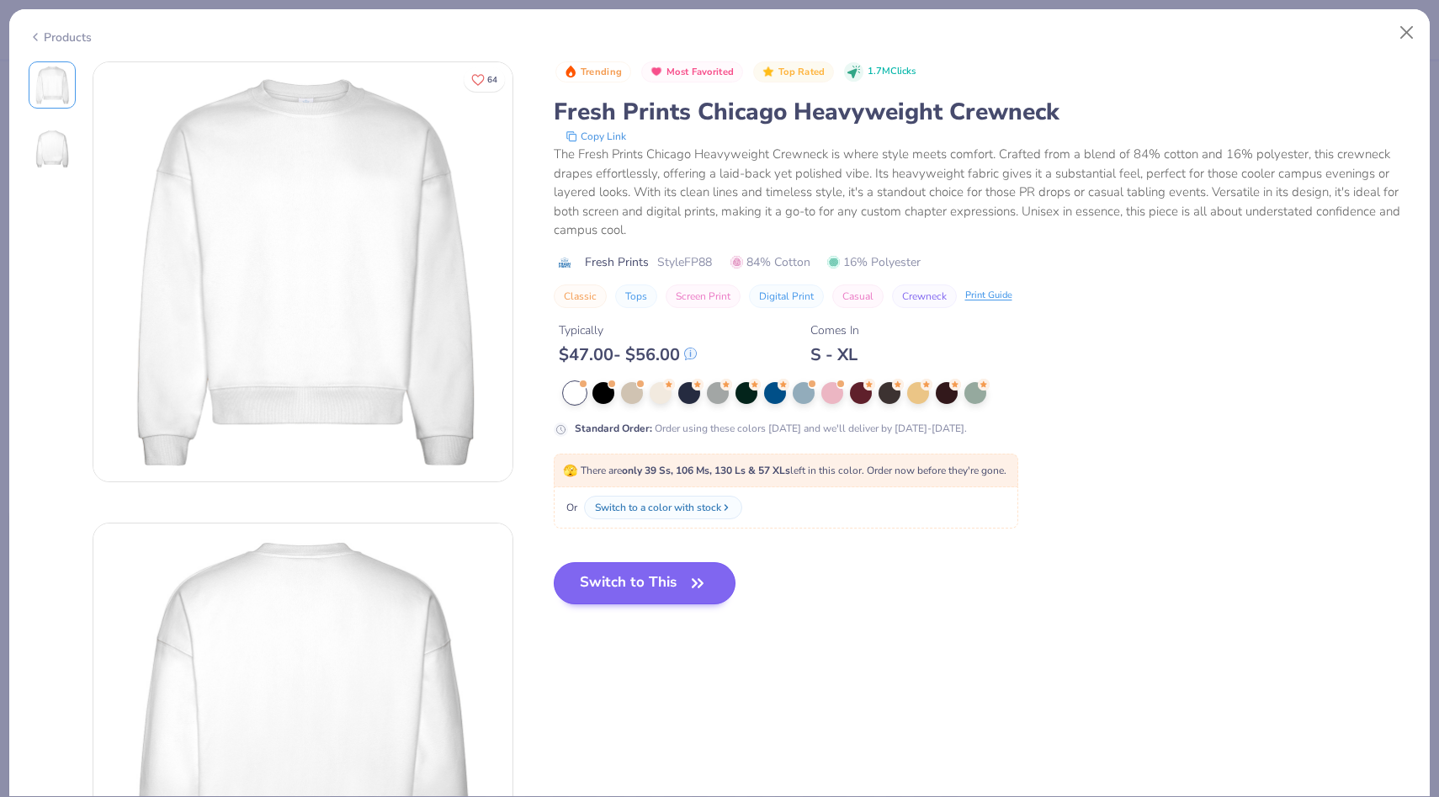  I want to click on div: $ 47.00 - $ 56.00, so click(628, 354).